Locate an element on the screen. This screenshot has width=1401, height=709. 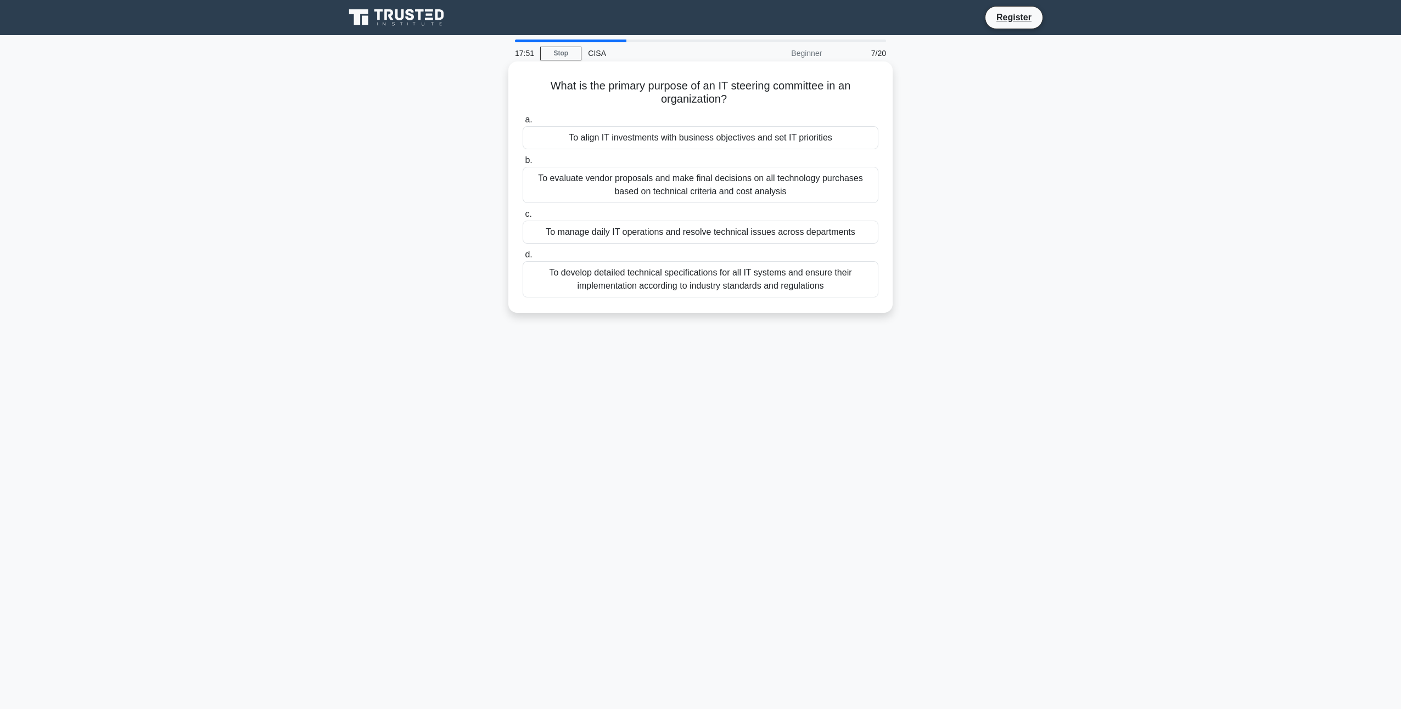
div: Beginner is located at coordinates (780, 53).